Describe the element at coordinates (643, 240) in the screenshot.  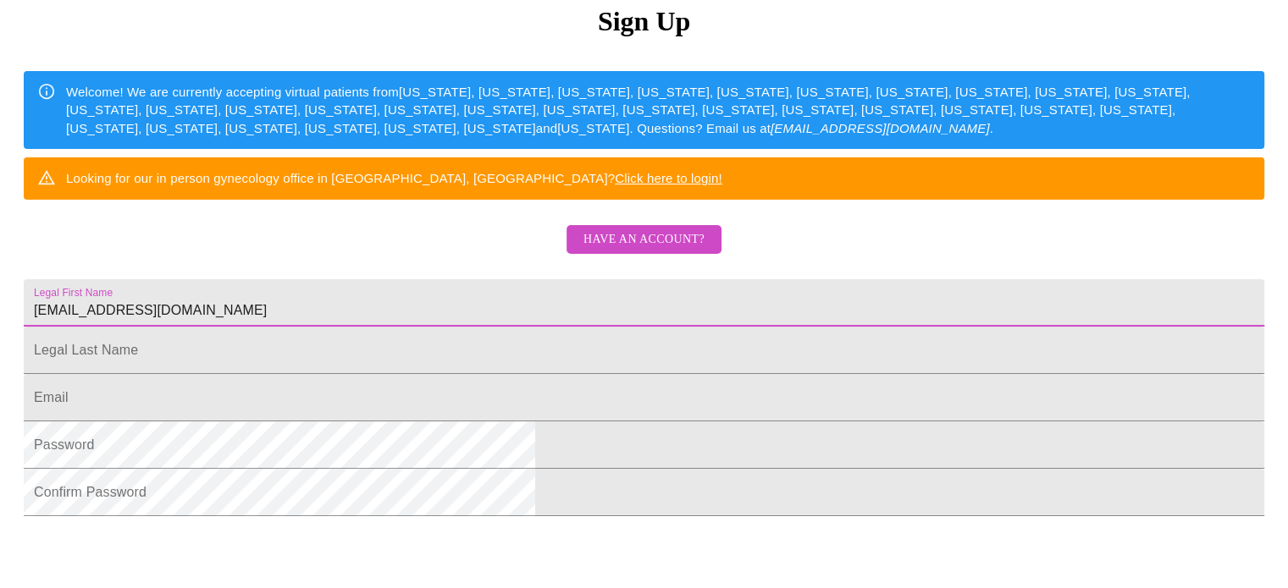
I see `button: Have an account?` at that location.